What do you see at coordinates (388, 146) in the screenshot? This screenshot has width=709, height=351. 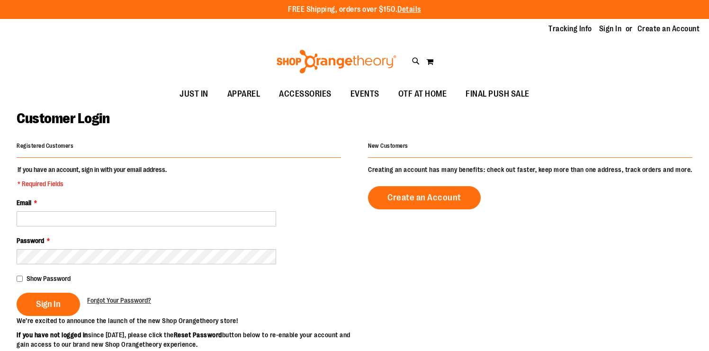 I see `strong: New Customers` at bounding box center [388, 146].